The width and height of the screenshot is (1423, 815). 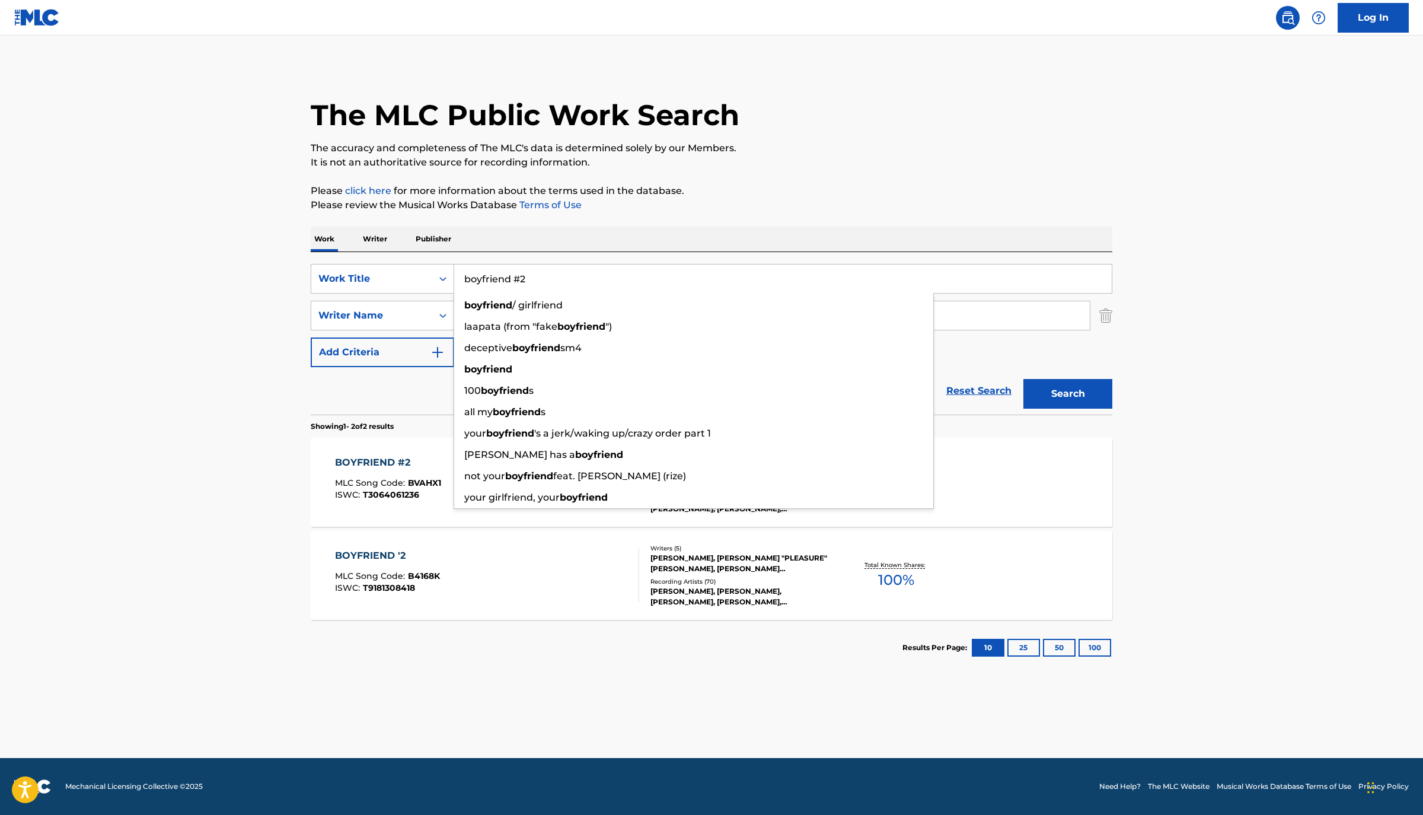 What do you see at coordinates (1024, 648) in the screenshot?
I see `button: 25` at bounding box center [1024, 648].